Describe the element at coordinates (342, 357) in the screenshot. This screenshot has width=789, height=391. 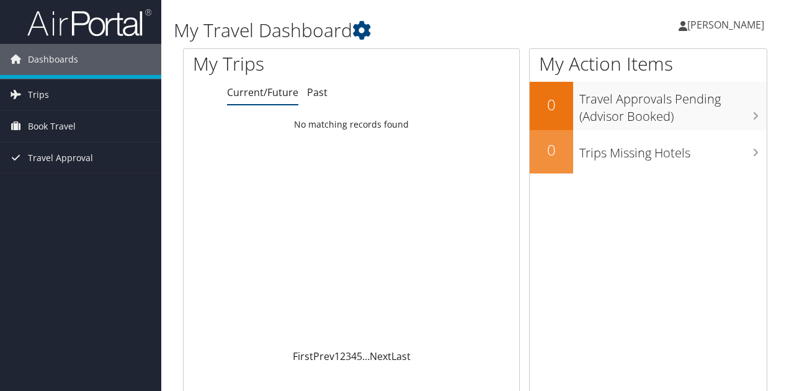
I see `a: 2` at that location.